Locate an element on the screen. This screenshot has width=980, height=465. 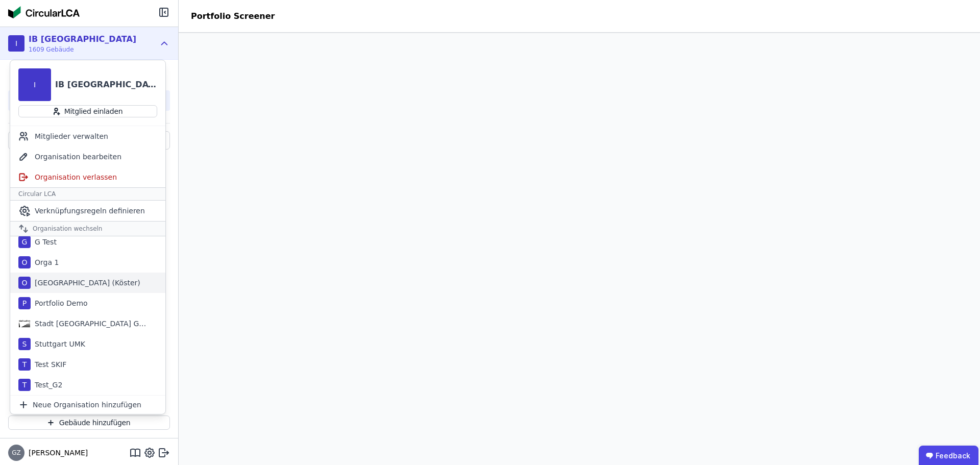
div: G Test is located at coordinates (43, 242).